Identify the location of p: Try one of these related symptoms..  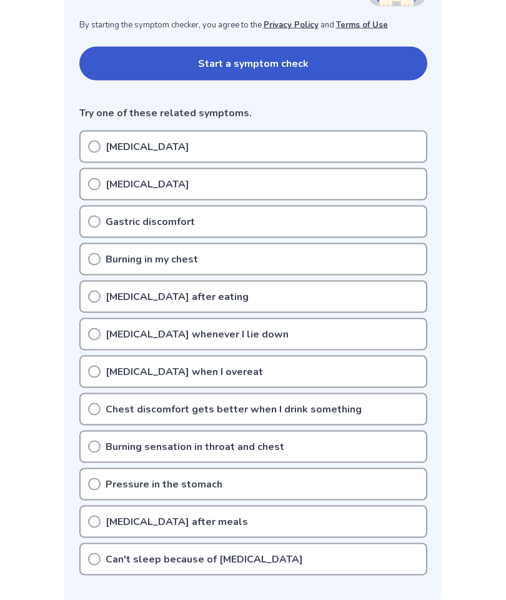
(253, 113).